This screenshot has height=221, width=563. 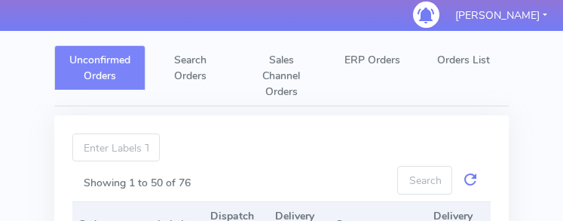 I want to click on input: Search, so click(x=425, y=180).